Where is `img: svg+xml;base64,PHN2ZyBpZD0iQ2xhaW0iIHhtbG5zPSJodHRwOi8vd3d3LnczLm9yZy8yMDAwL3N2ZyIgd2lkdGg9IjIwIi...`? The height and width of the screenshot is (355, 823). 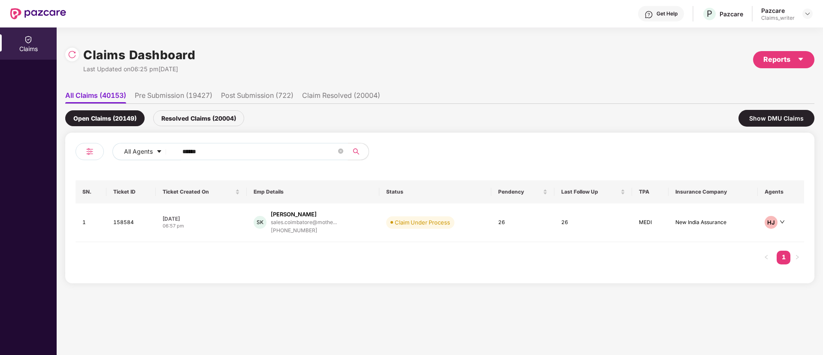
img: svg+xml;base64,PHN2ZyBpZD0iQ2xhaW0iIHhtbG5zPSJodHRwOi8vd3d3LnczLm9yZy8yMDAwL3N2ZyIgd2lkdGg9IjIwIi... is located at coordinates (28, 39).